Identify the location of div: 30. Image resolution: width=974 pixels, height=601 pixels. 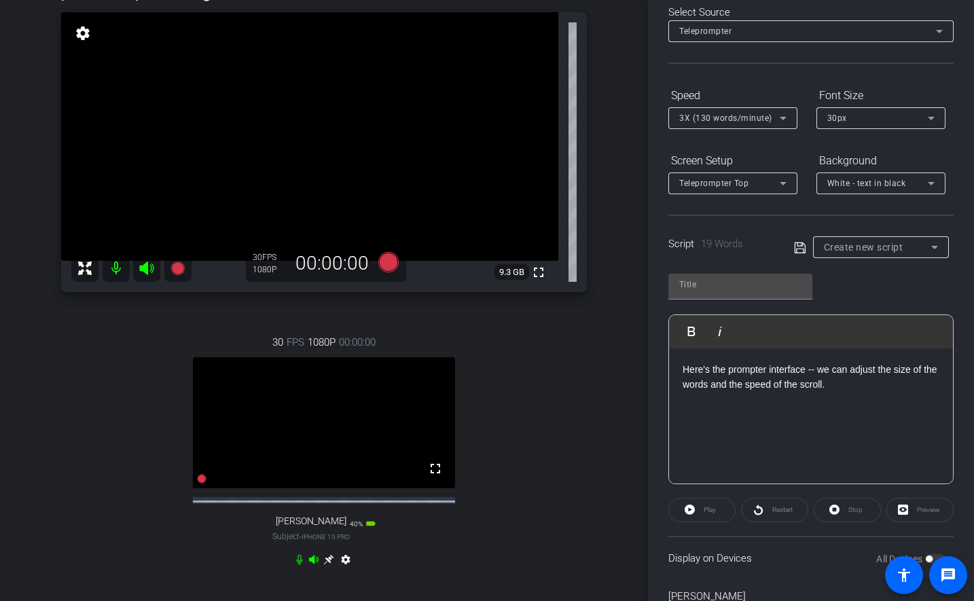
(270, 257).